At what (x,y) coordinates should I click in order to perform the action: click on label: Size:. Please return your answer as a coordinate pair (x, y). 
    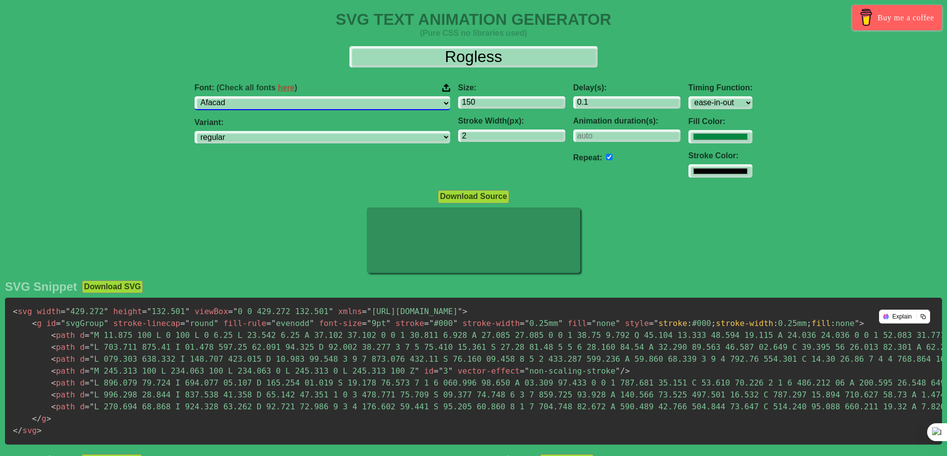
    Looking at the image, I should click on (512, 88).